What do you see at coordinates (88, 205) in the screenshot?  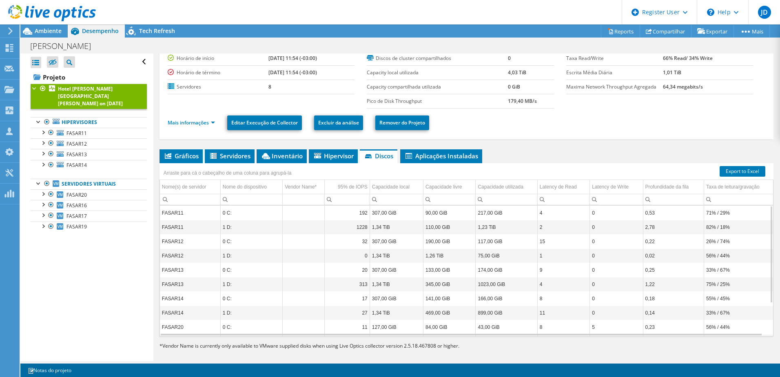 I see `a: FASAR16` at bounding box center [88, 205].